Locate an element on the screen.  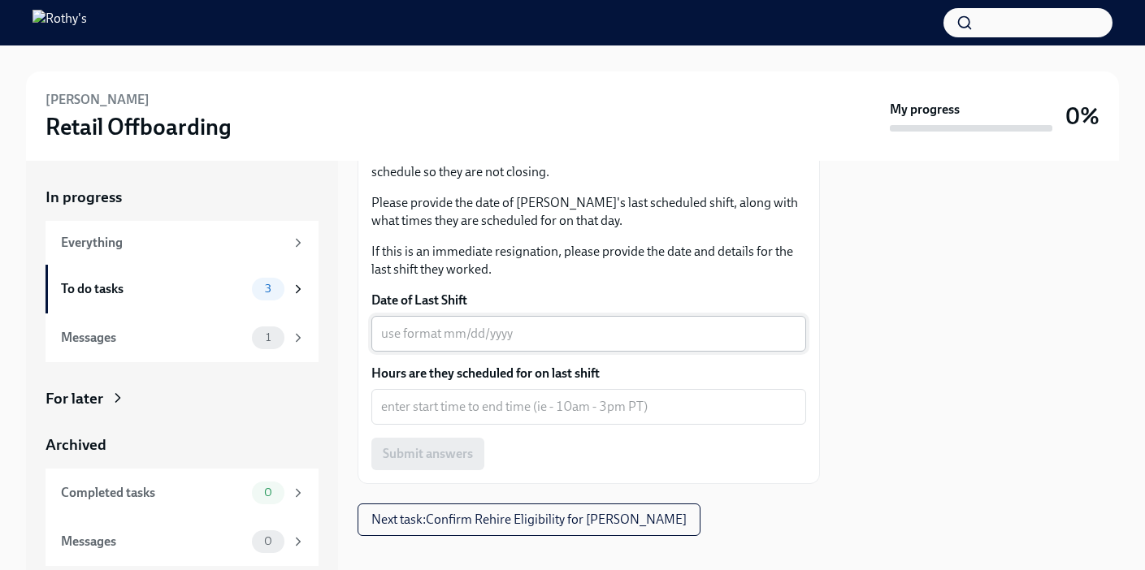
p: If this is an immediate resignation, please provide the date and details for the last shift they ... is located at coordinates (588, 261).